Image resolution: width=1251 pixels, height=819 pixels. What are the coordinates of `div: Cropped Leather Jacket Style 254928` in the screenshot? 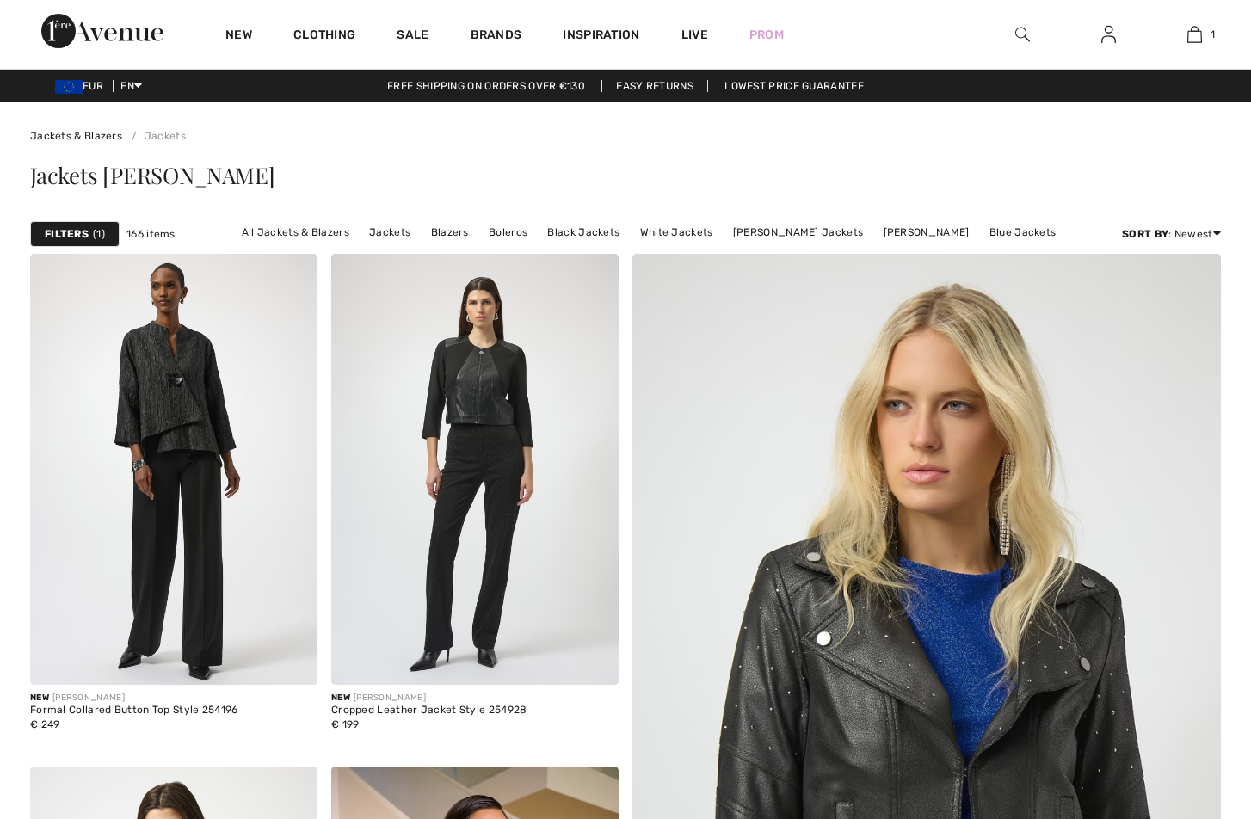 It's located at (429, 711).